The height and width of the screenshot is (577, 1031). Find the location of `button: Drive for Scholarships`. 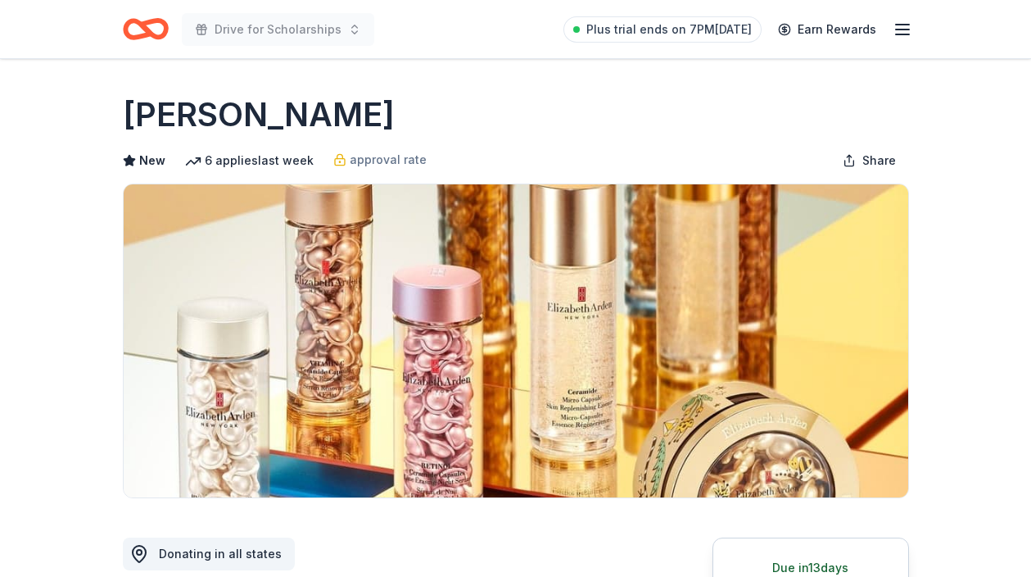

button: Drive for Scholarships is located at coordinates (278, 29).